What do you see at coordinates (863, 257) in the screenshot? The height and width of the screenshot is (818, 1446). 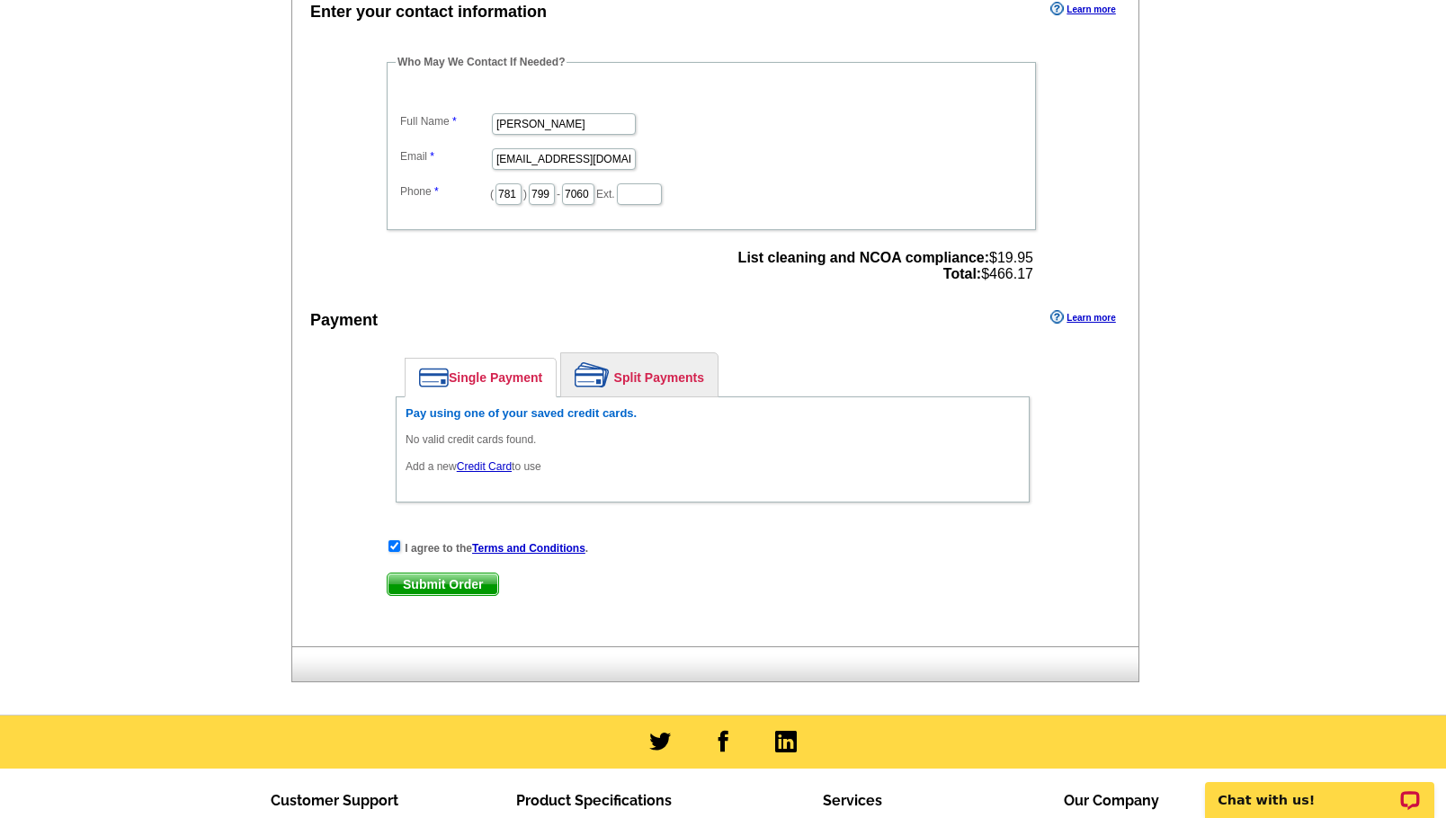 I see `strong: List cleaning and NCOA compliance:` at bounding box center [863, 257].